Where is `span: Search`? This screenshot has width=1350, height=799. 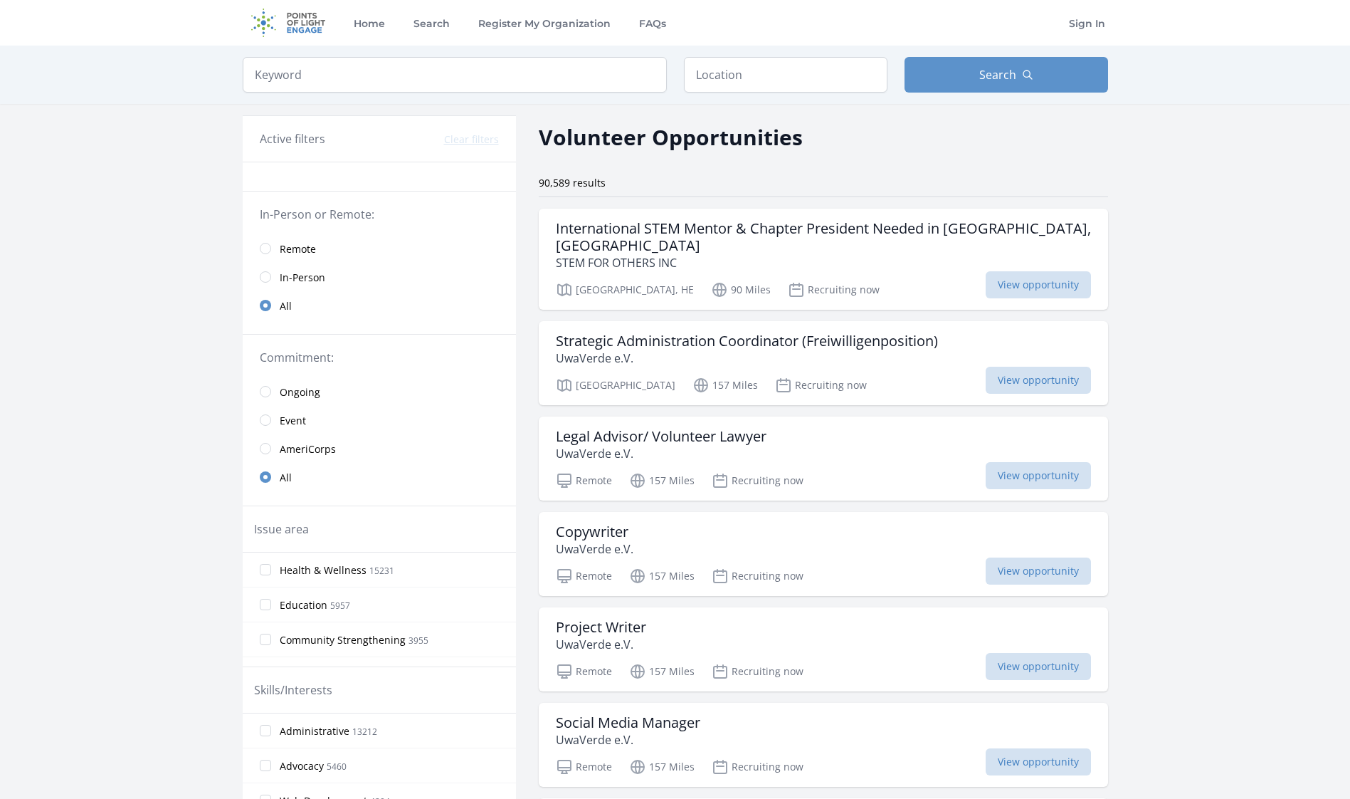
span: Search is located at coordinates (998, 75).